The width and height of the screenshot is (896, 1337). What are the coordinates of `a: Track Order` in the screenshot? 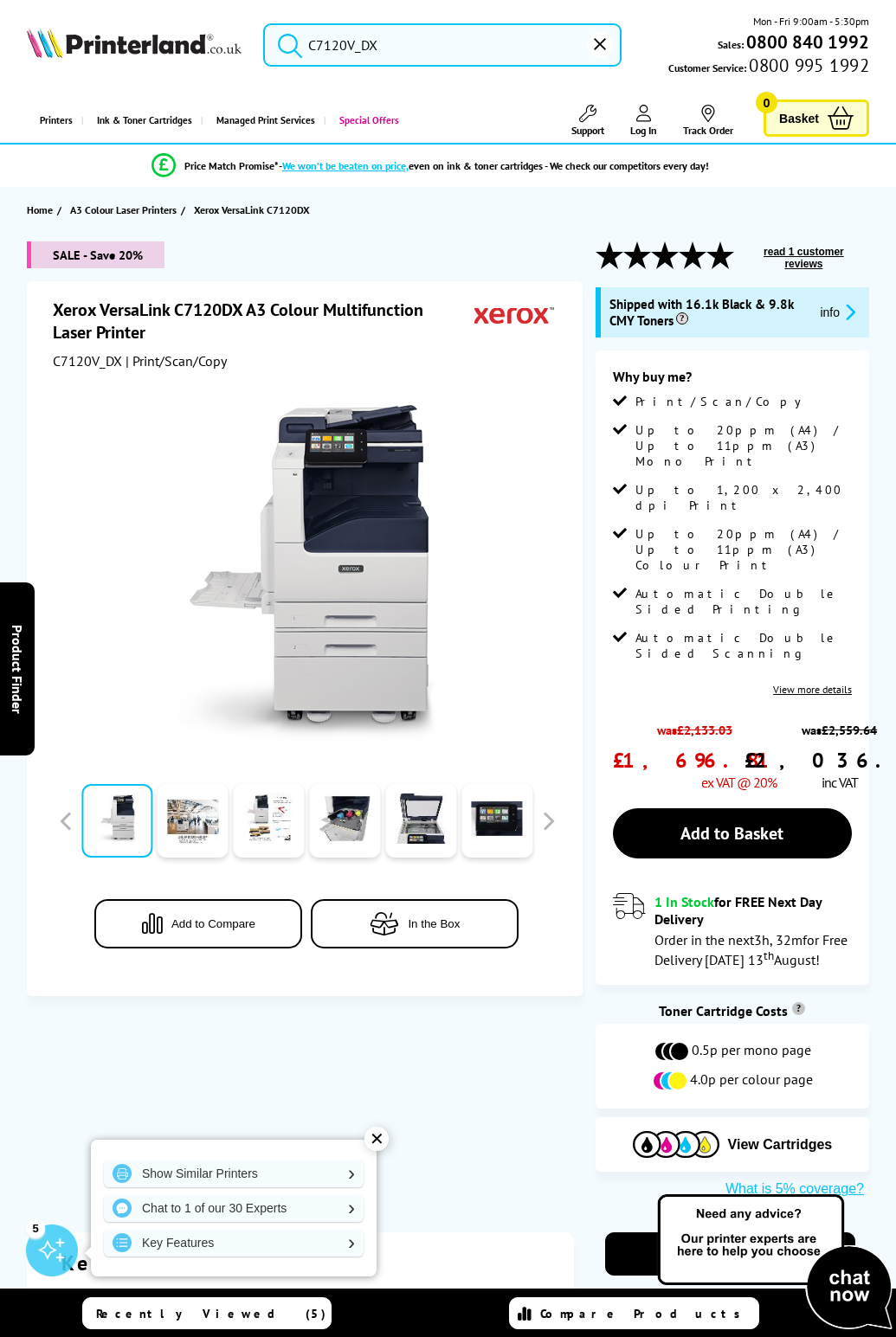 It's located at (708, 120).